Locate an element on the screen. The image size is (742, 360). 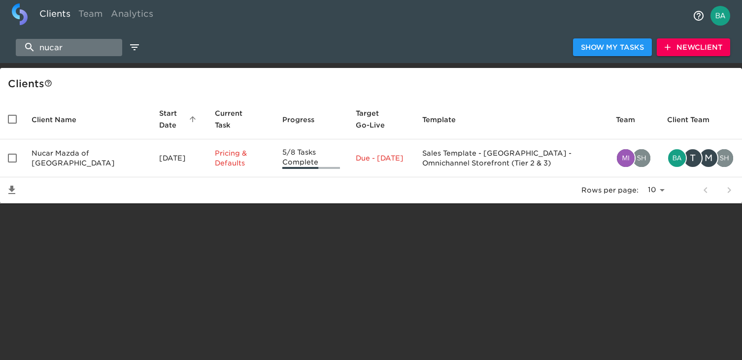
span: Template is located at coordinates (445, 120).